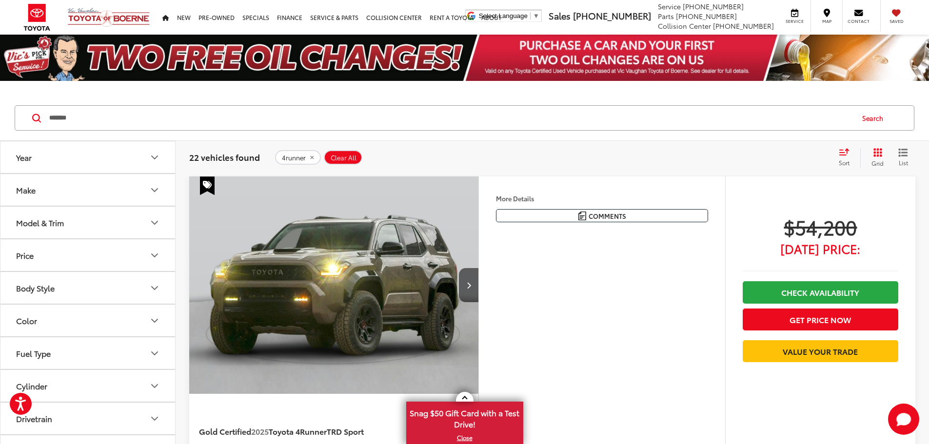 Image resolution: width=929 pixels, height=444 pixels. What do you see at coordinates (666, 16) in the screenshot?
I see `span: Parts` at bounding box center [666, 16].